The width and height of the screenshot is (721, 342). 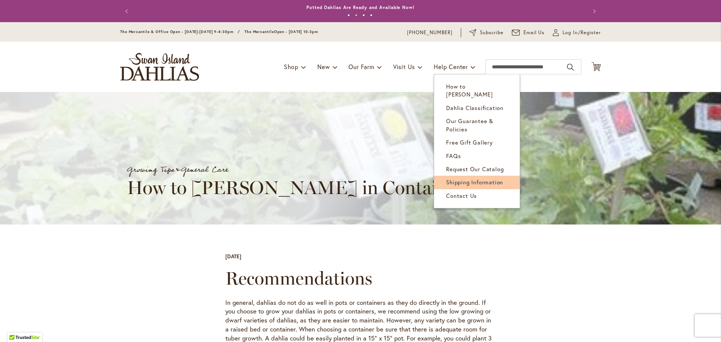 What do you see at coordinates (360, 278) in the screenshot?
I see `h2: Recommendations` at bounding box center [360, 278].